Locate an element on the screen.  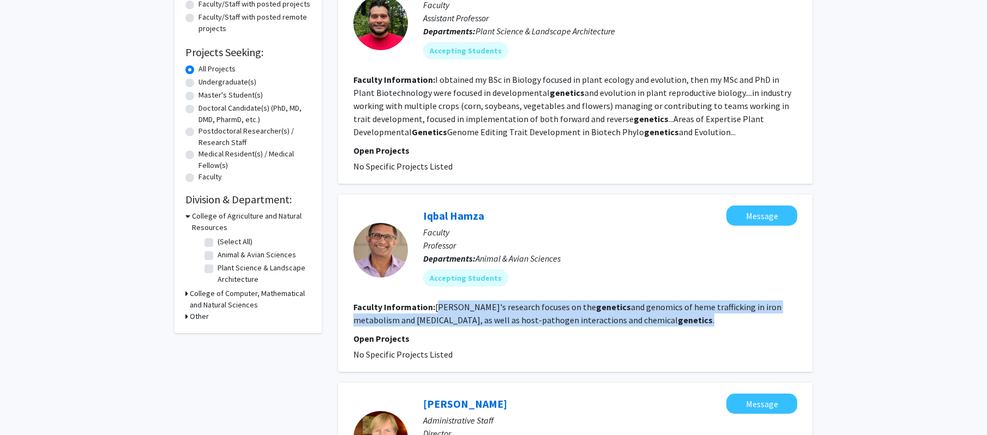
button: Message Iqbal Hamza is located at coordinates (761, 215).